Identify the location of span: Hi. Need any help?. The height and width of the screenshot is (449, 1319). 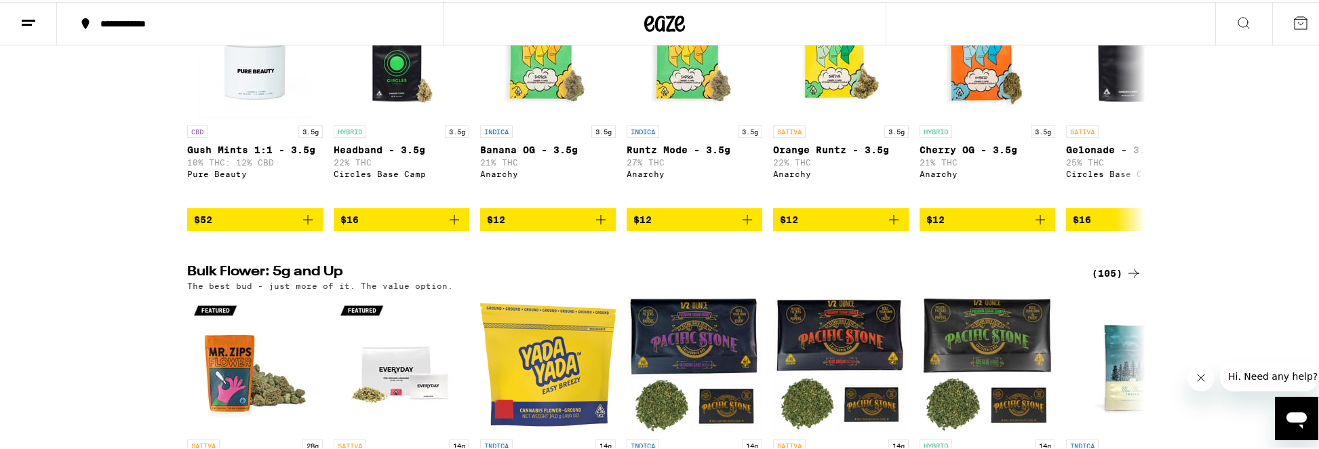
(53, 15).